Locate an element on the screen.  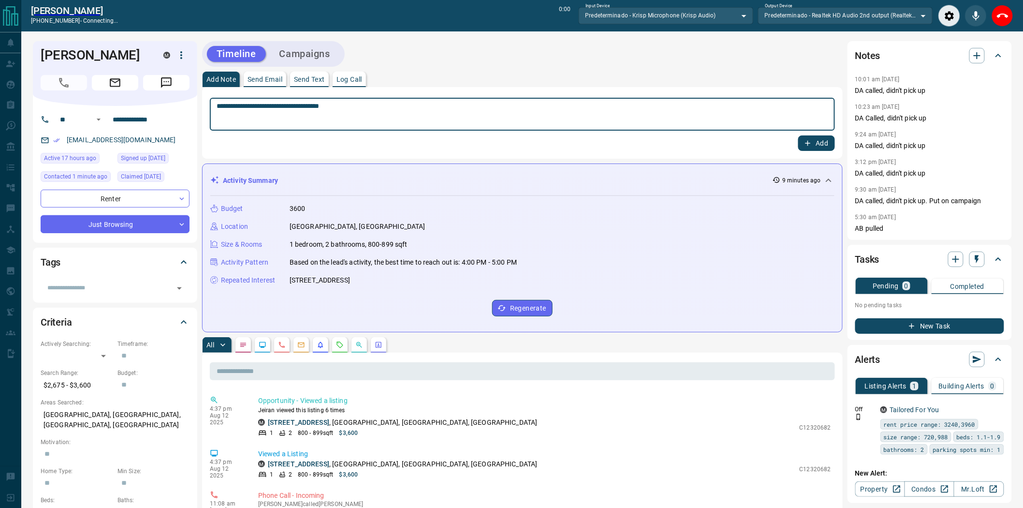
div: Predeterminado - Krisp Microphone (Krisp Audio) is located at coordinates (666, 15).